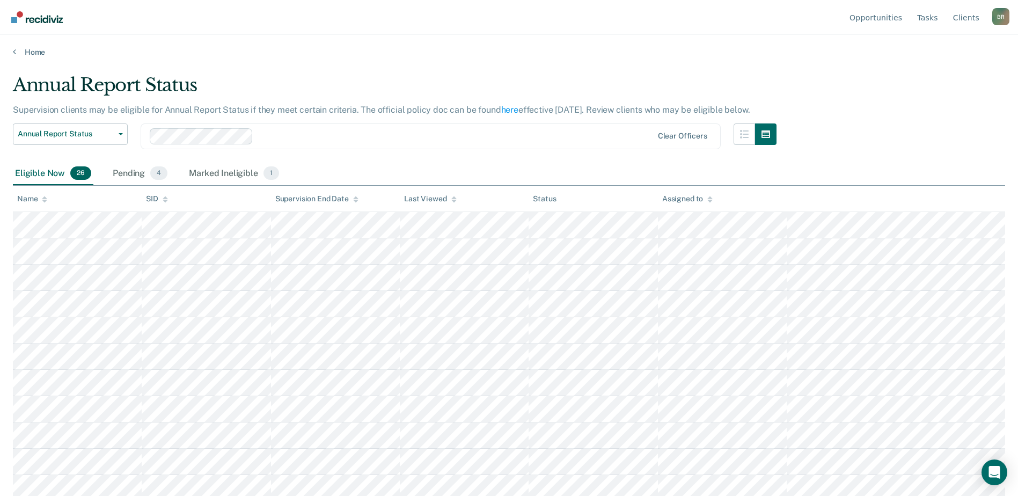  I want to click on div: Status, so click(544, 198).